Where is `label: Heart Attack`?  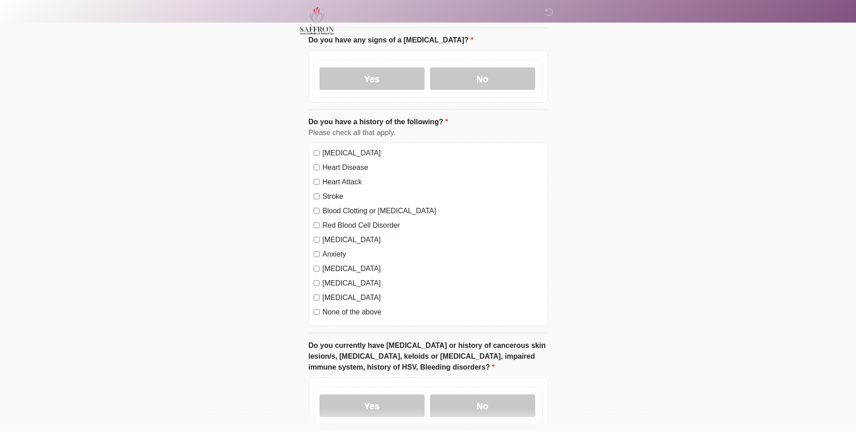 label: Heart Attack is located at coordinates (433, 182).